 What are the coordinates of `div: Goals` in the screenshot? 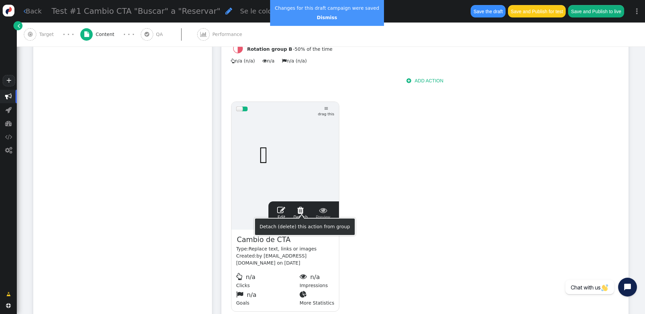 It's located at (268, 298).